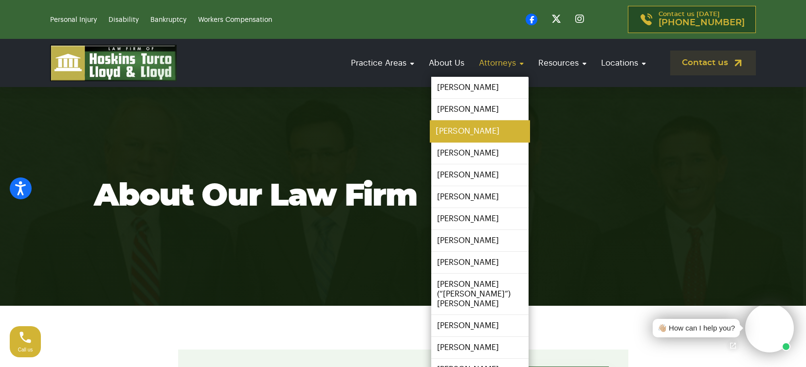 Image resolution: width=806 pixels, height=367 pixels. Describe the element at coordinates (403, 197) in the screenshot. I see `h1: About our law firm` at that location.